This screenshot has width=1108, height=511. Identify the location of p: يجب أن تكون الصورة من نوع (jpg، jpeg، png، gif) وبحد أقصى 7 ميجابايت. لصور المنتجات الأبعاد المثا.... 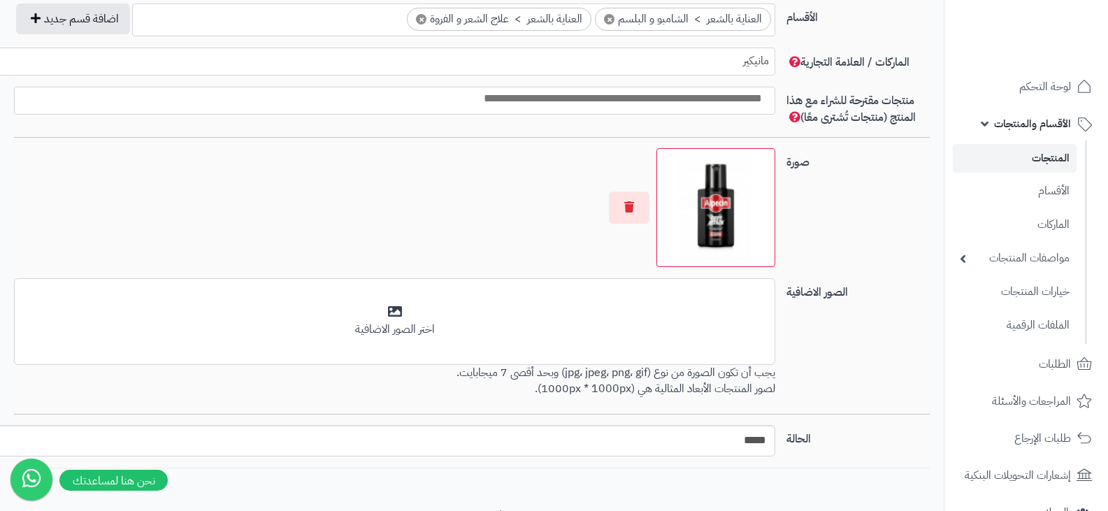
(394, 381).